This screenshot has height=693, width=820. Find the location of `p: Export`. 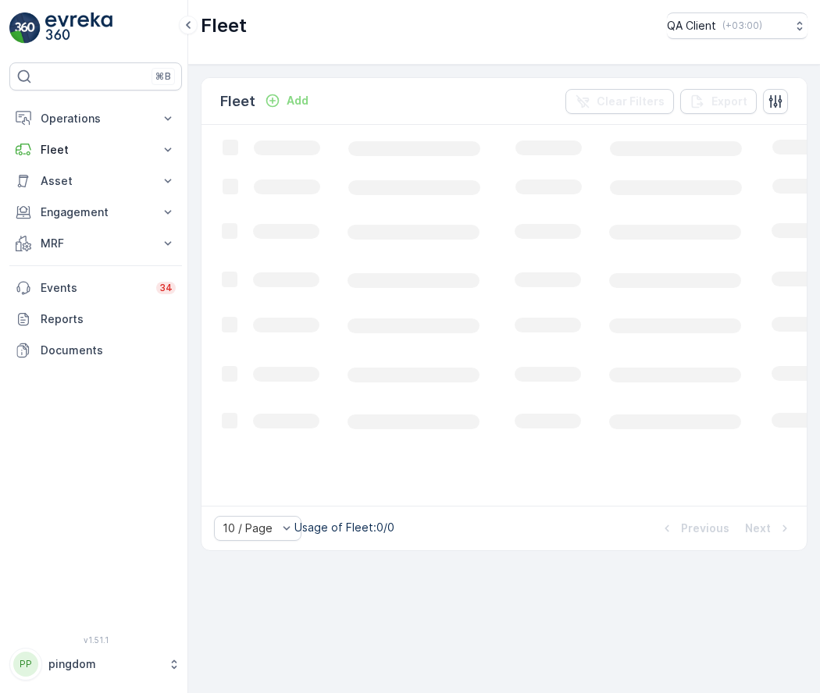

p: Export is located at coordinates (729, 101).